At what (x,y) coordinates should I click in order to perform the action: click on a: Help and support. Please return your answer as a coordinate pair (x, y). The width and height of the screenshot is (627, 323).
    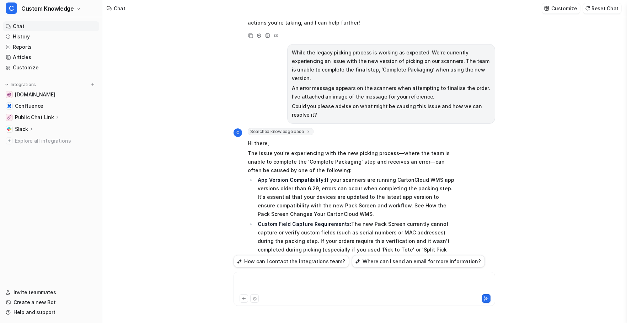
    Looking at the image, I should click on (51, 312).